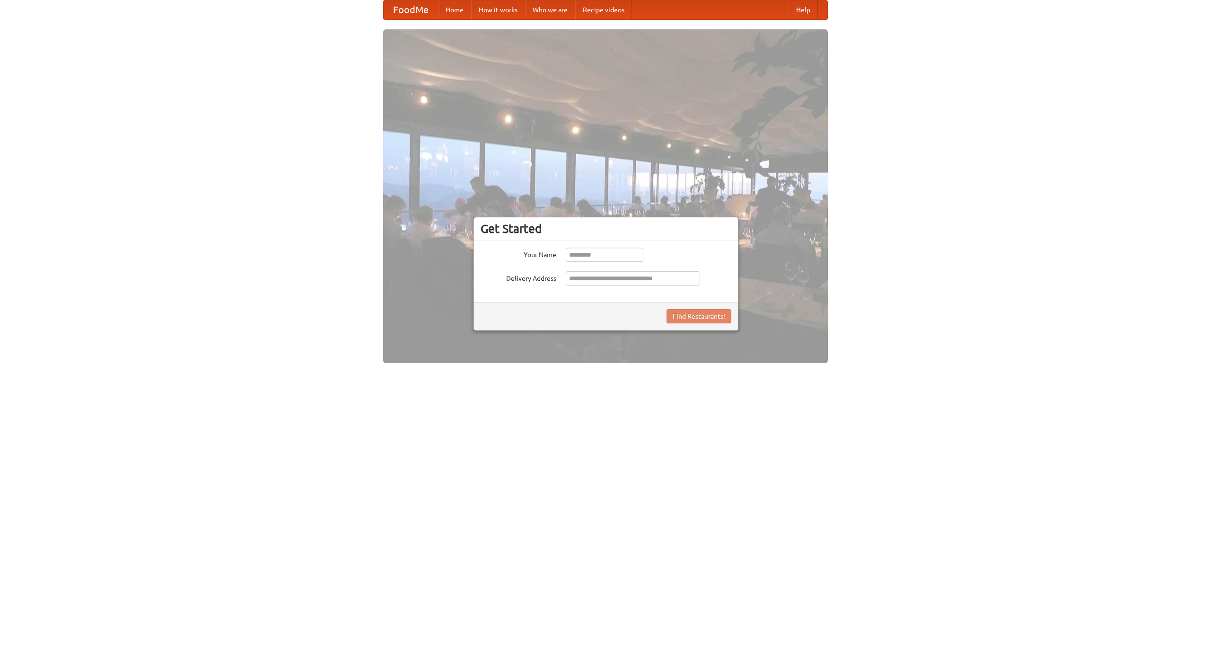  What do you see at coordinates (411, 10) in the screenshot?
I see `a: FoodMe` at bounding box center [411, 10].